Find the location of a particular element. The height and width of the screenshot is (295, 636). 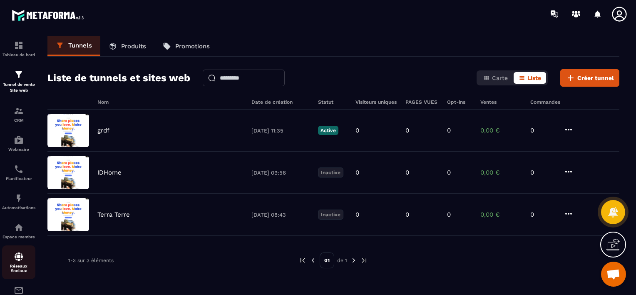

span: Carte is located at coordinates (500, 78).